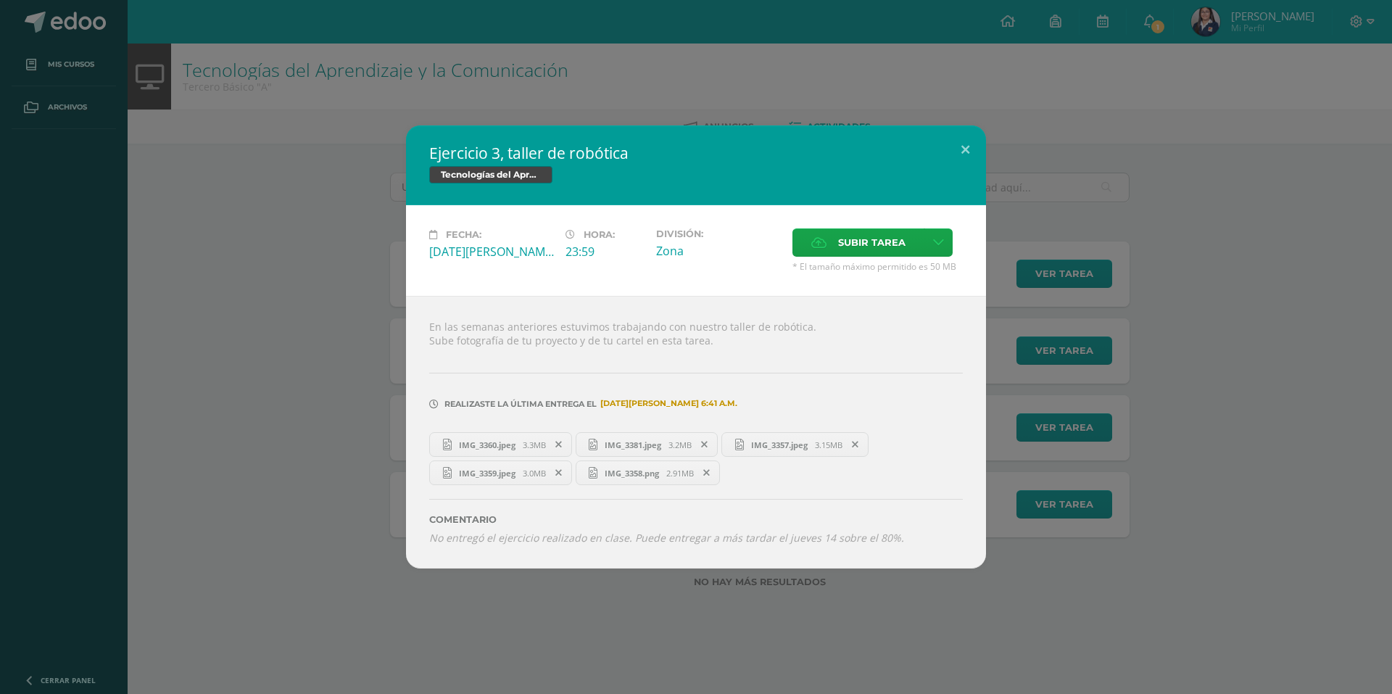  I want to click on span: * El tamaño máximo permitido es 50 MB, so click(877, 266).